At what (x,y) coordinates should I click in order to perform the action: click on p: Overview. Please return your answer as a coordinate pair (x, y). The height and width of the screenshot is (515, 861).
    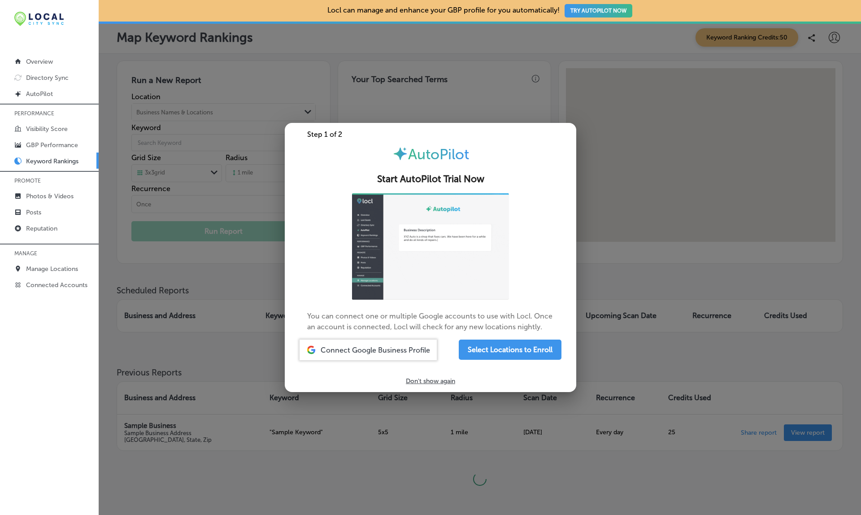
    Looking at the image, I should click on (39, 61).